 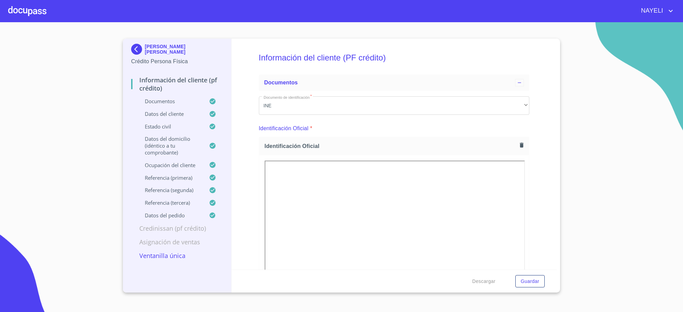 What do you see at coordinates (170, 145) in the screenshot?
I see `p: Datos del domicilio (idéntico a tu comprobante)` at bounding box center [170, 145].